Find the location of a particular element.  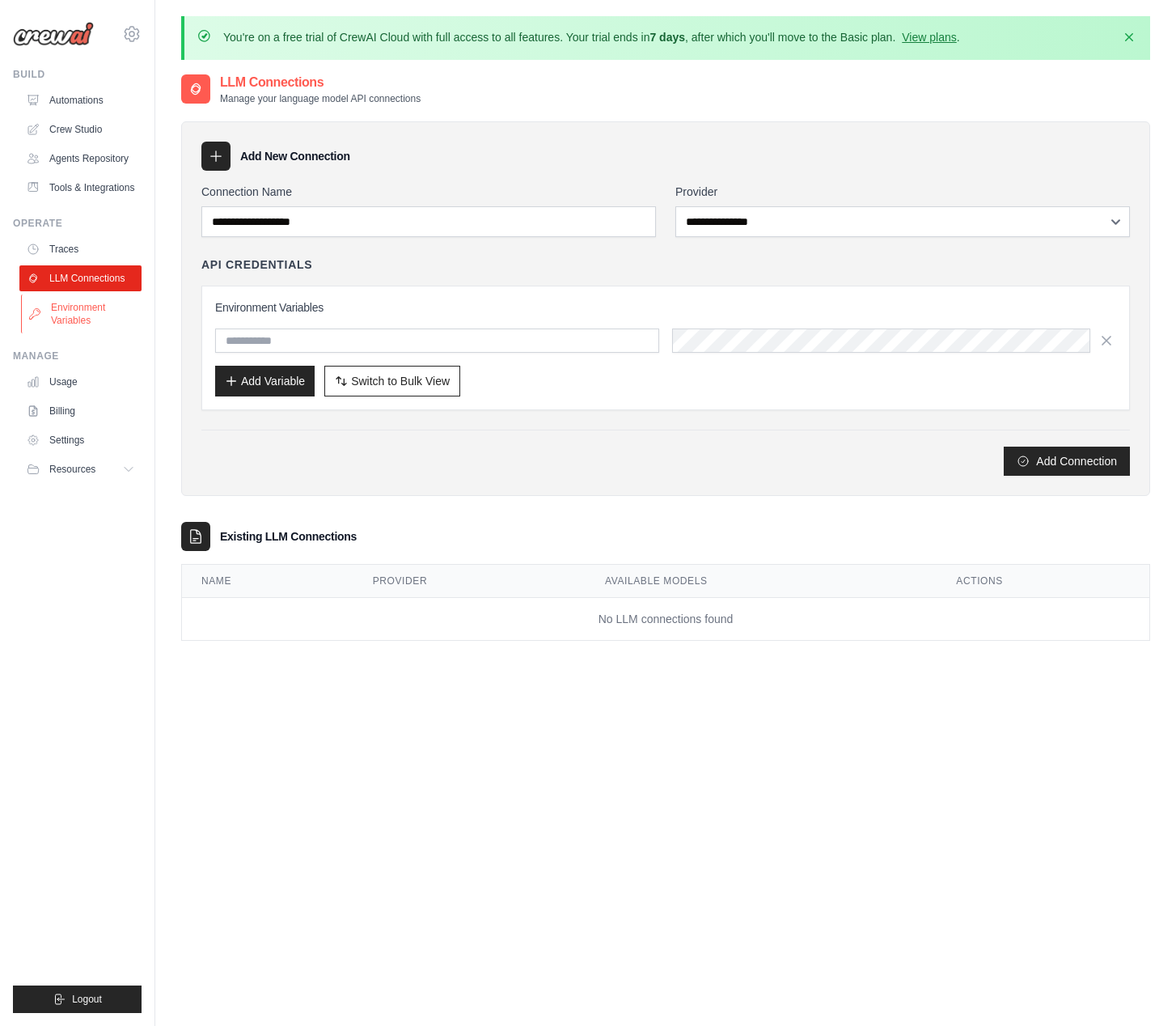

th: Actions is located at coordinates (1043, 581).